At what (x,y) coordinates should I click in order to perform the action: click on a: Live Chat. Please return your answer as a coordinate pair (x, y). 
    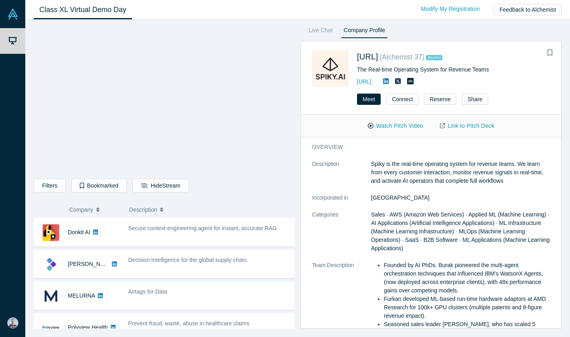
    Looking at the image, I should click on (321, 32).